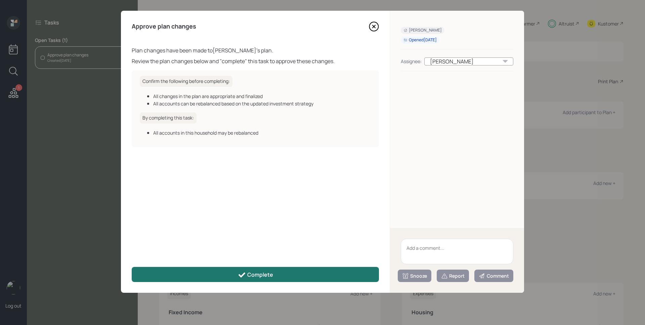  Describe the element at coordinates (453, 276) in the screenshot. I see `div: Report` at that location.